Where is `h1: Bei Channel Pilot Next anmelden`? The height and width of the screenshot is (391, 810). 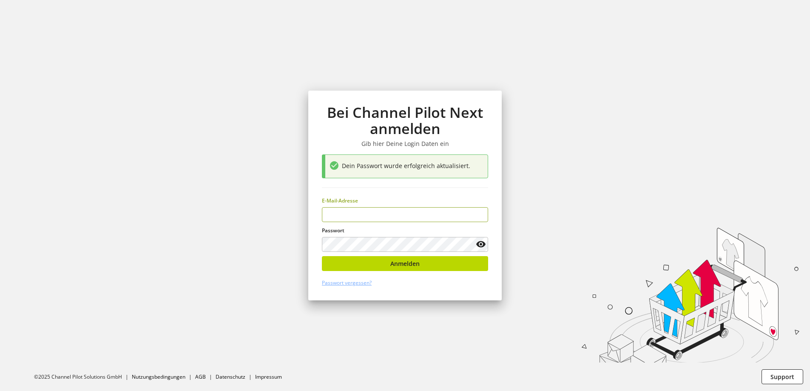
h1: Bei Channel Pilot Next anmelden is located at coordinates (405, 120).